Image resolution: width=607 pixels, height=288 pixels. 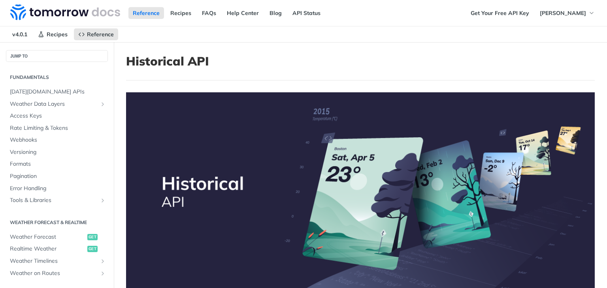 What do you see at coordinates (57, 56) in the screenshot?
I see `button: JUMP TO` at bounding box center [57, 56].